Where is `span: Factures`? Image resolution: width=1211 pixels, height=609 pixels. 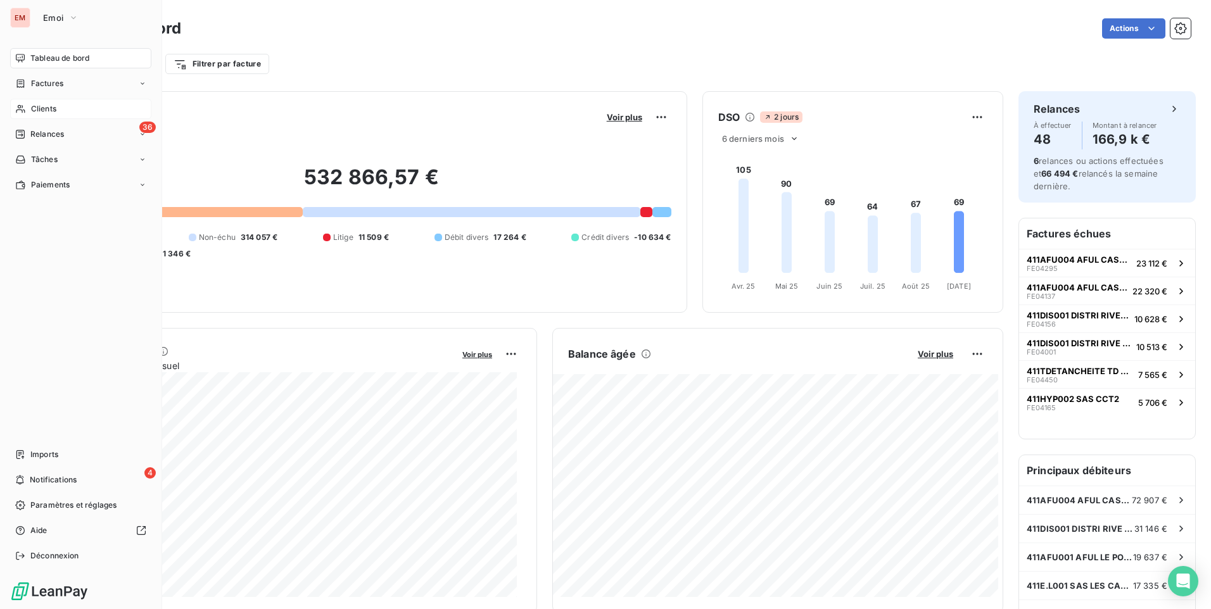 span: Factures is located at coordinates (47, 84).